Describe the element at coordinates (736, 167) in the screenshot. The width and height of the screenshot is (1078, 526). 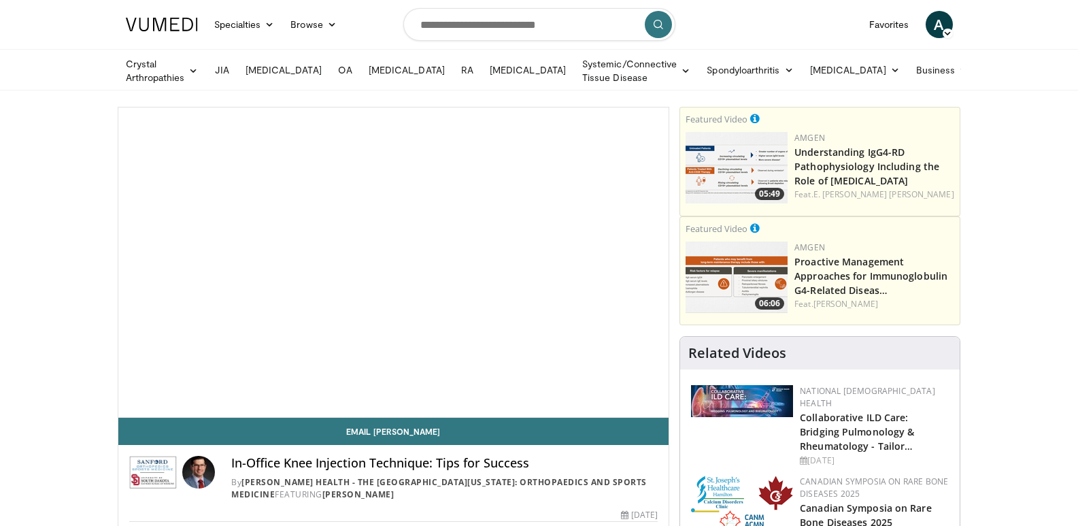
I see `a: 05:49` at that location.